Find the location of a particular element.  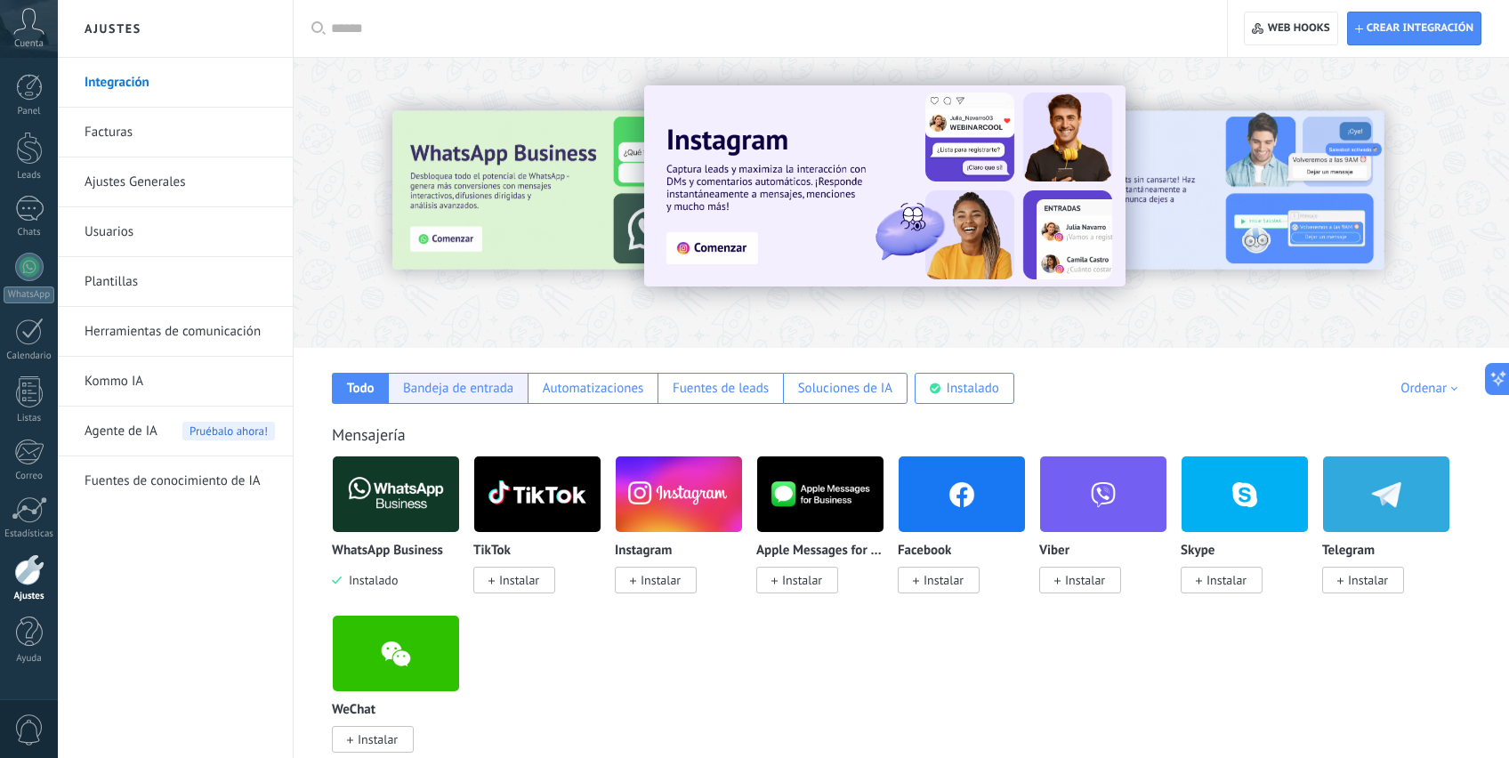

p: Facebook is located at coordinates (925, 551).